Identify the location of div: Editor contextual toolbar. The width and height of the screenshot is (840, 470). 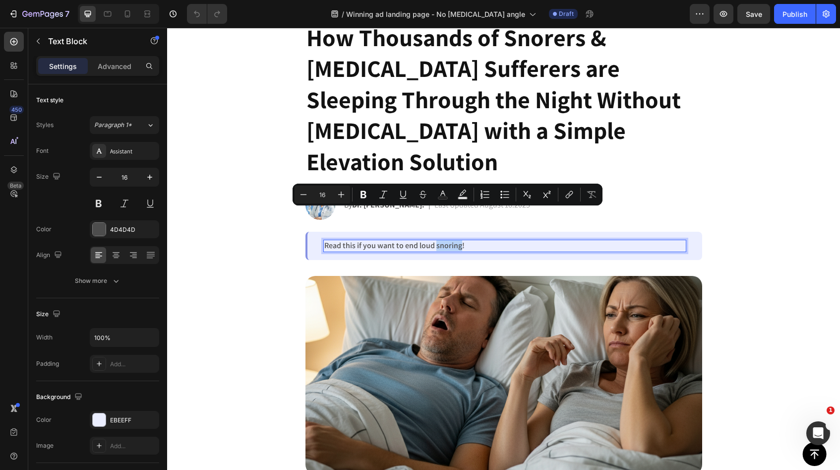
(447, 194).